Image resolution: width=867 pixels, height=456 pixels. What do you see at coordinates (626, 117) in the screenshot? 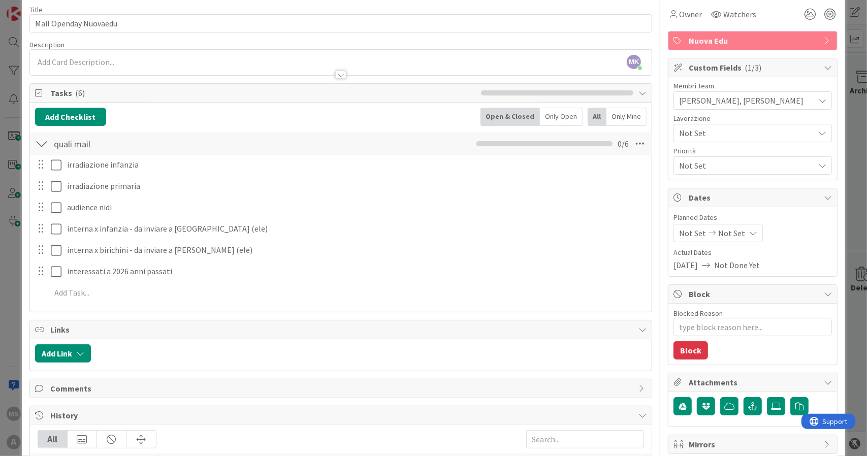
I see `div: Only Mine` at bounding box center [626, 117].